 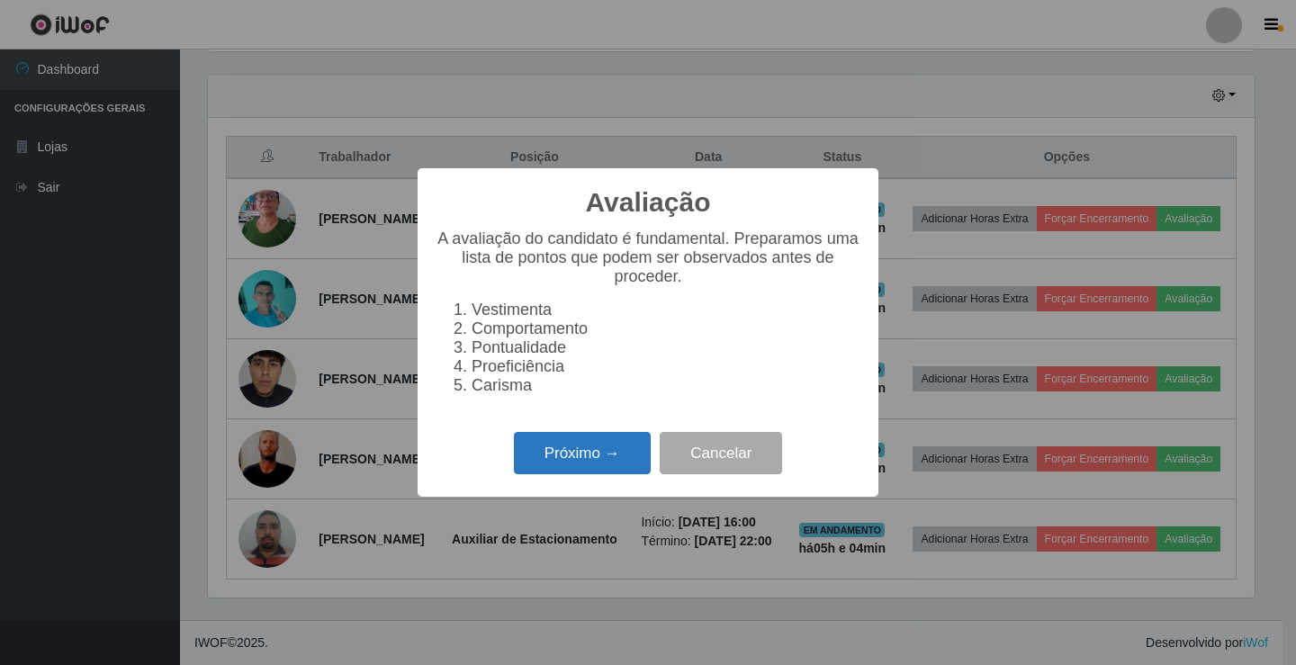 What do you see at coordinates (648, 203) in the screenshot?
I see `h2: Avaliação` at bounding box center [648, 203].